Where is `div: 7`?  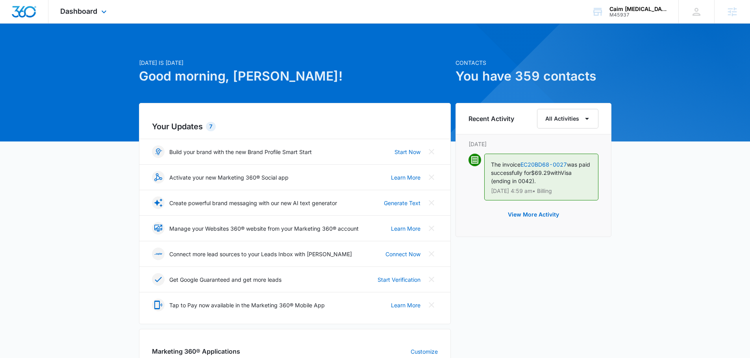 div: 7 is located at coordinates (210, 127).